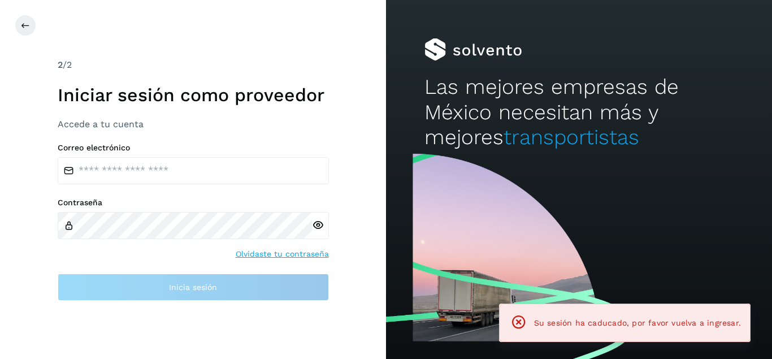  I want to click on label: Correo electrónico, so click(193, 147).